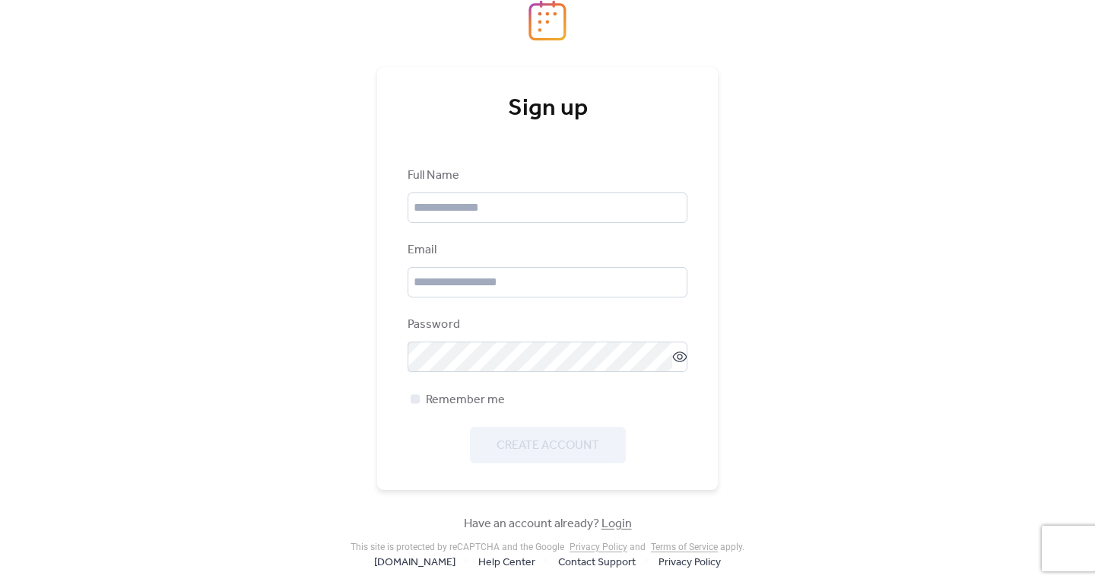 The image size is (1095, 582). I want to click on a: Login, so click(617, 523).